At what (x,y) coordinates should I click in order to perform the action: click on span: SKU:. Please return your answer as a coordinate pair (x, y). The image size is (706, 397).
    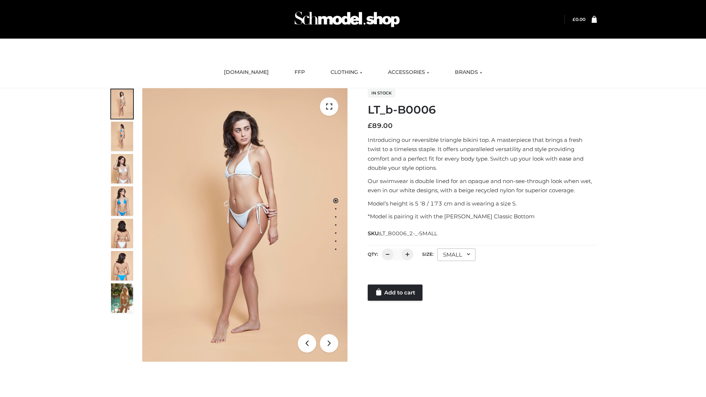
    Looking at the image, I should click on (403, 234).